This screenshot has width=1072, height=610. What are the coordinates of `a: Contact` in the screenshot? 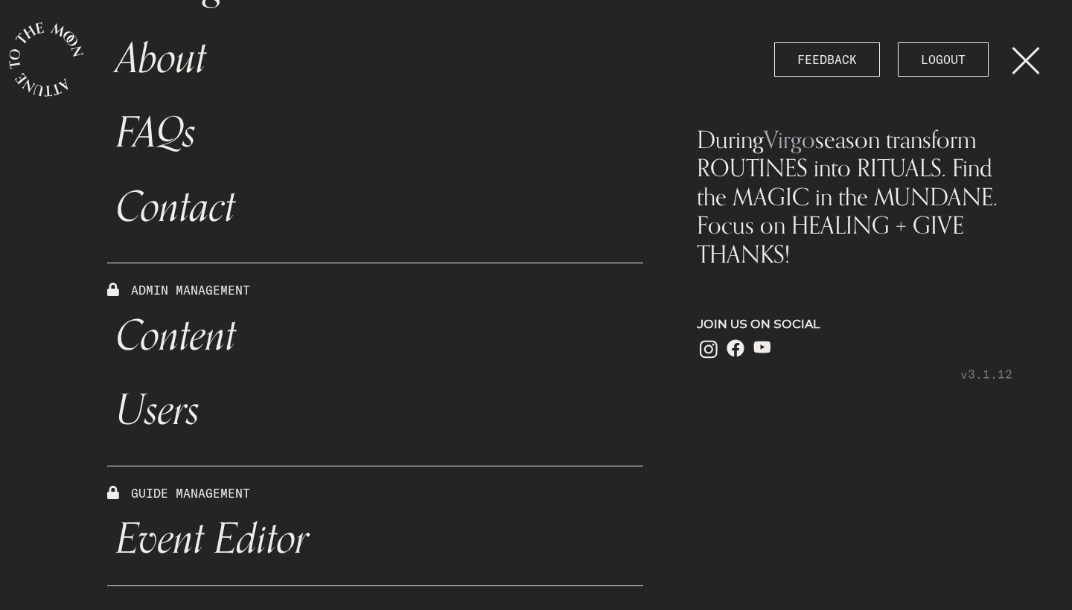 It's located at (375, 208).